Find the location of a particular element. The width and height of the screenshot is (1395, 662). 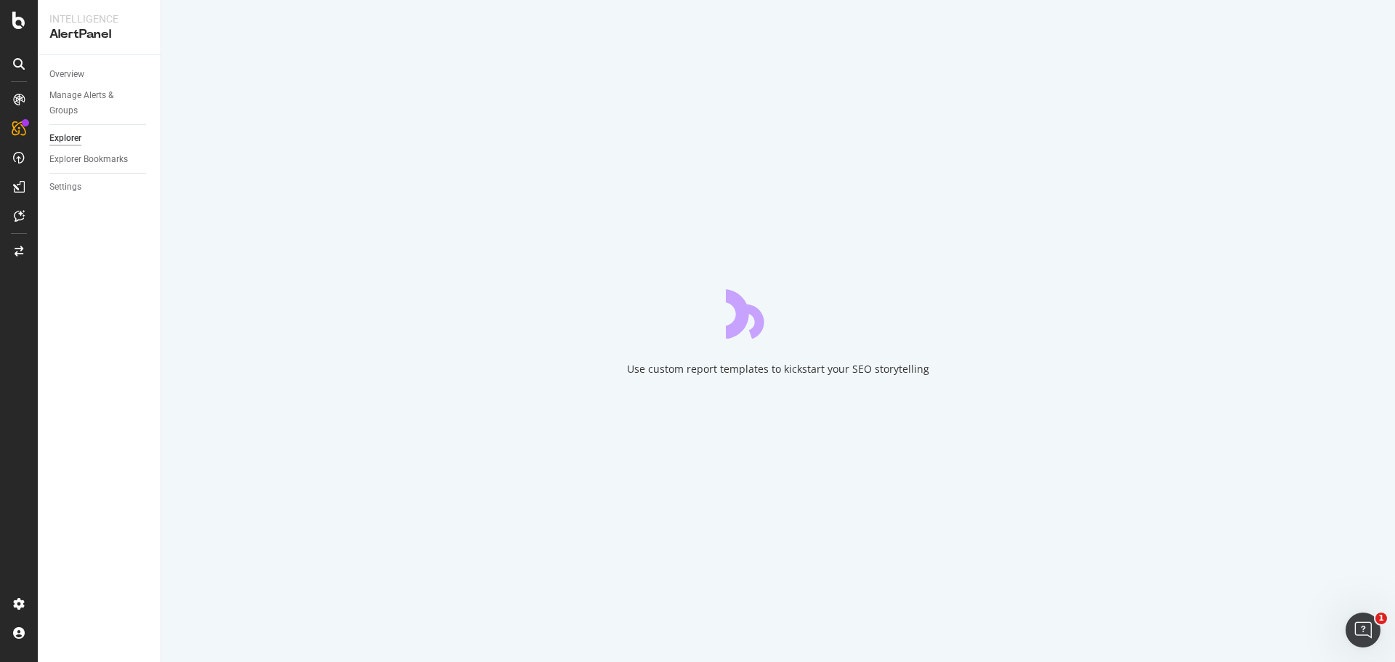

div: animation is located at coordinates (778, 313).